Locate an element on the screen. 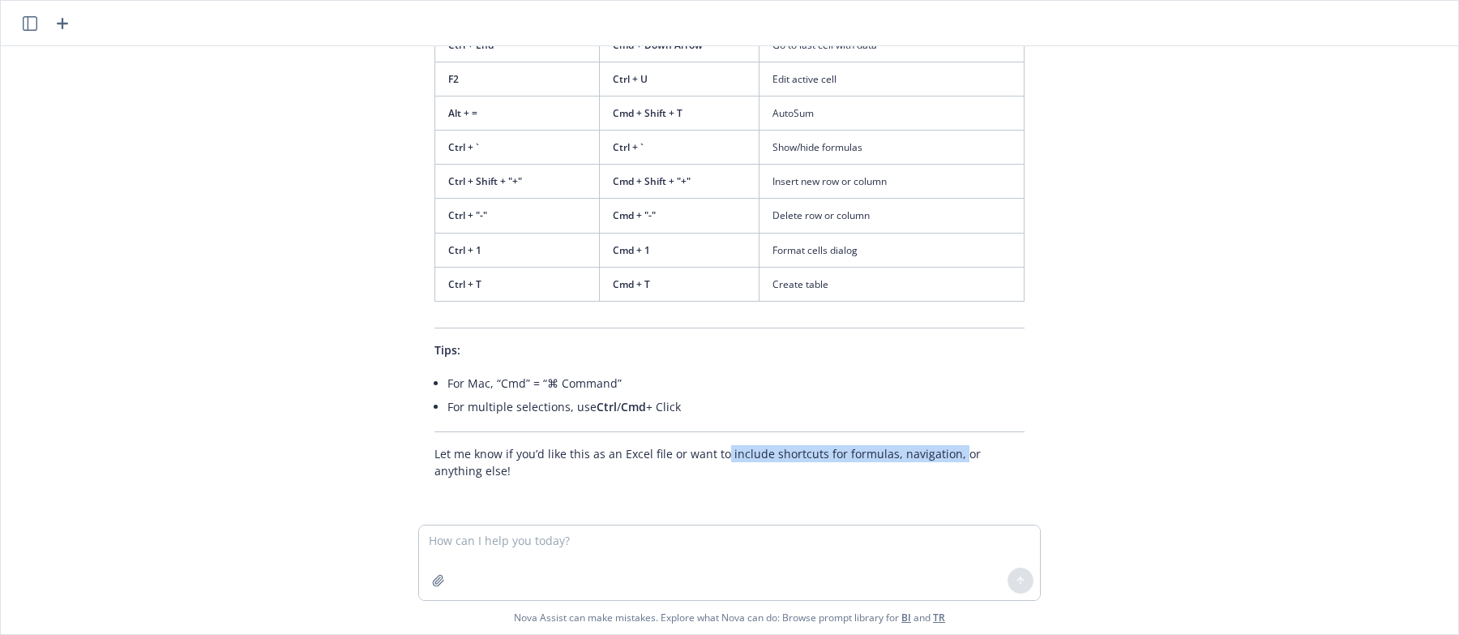 The width and height of the screenshot is (1459, 635). span: Ctrl + "-" is located at coordinates (468, 215).